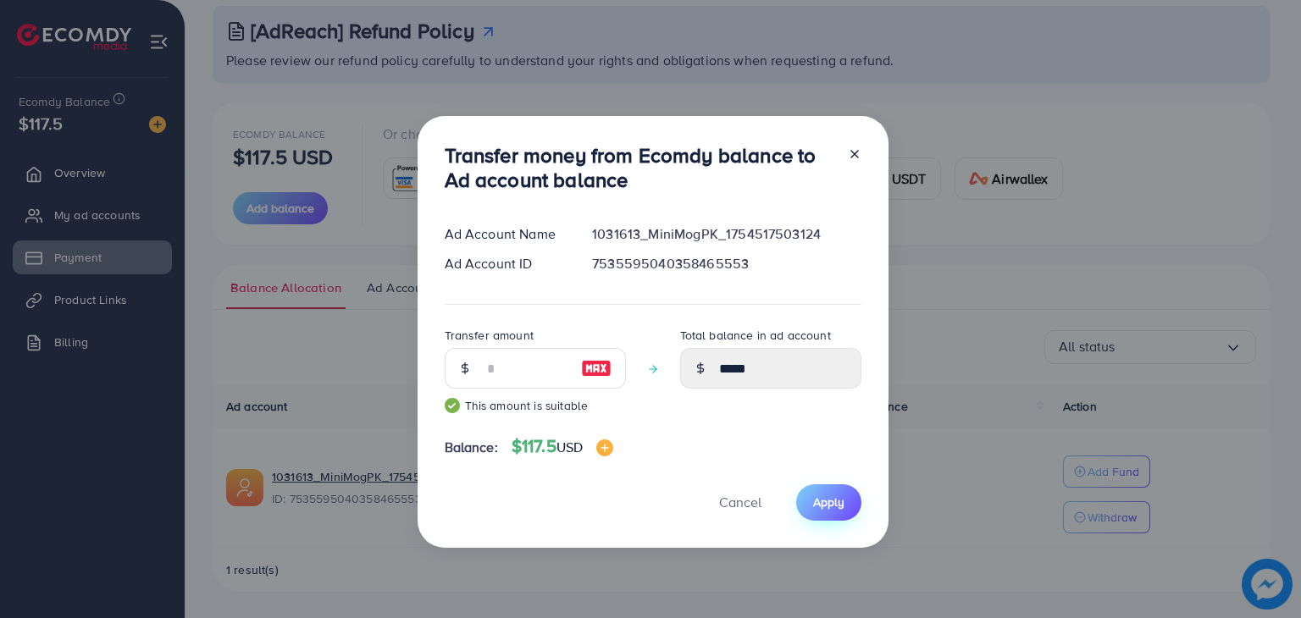 The image size is (1301, 618). Describe the element at coordinates (828, 502) in the screenshot. I see `button: Apply` at that location.